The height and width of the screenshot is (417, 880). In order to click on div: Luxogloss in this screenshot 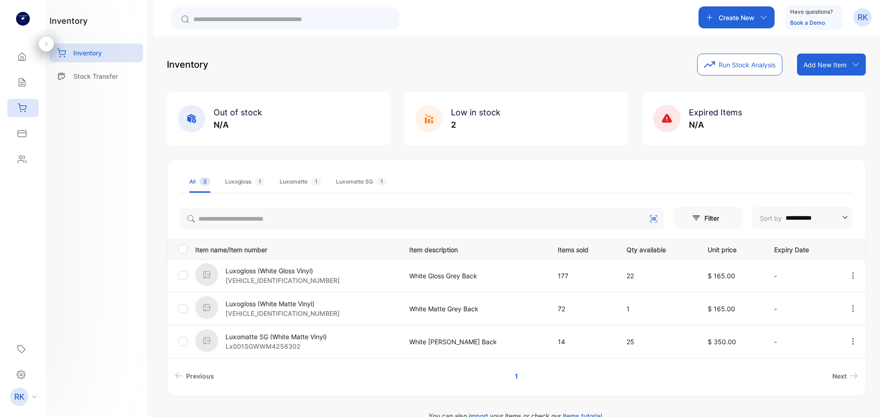, I will do `click(245, 182)`.